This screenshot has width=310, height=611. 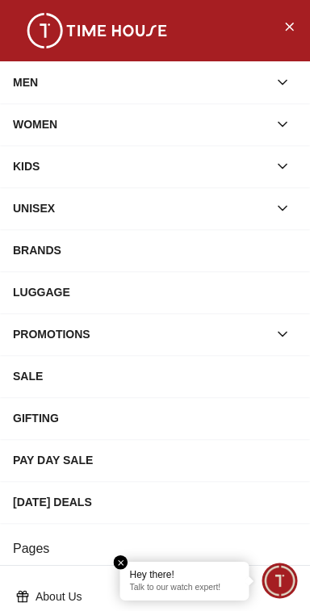 I want to click on div: BRANDS, so click(x=155, y=250).